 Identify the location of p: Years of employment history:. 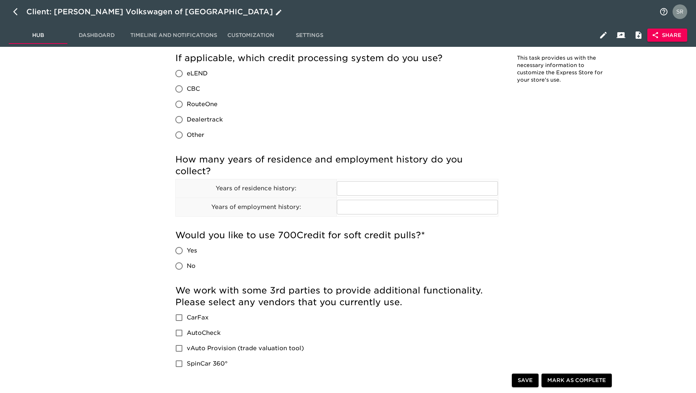
(256, 207).